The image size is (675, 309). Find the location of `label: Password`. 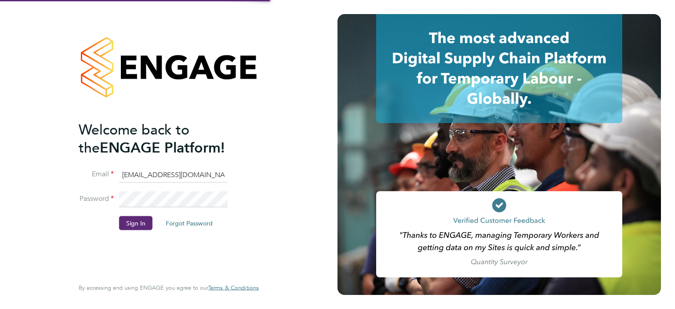

label: Password is located at coordinates (96, 199).